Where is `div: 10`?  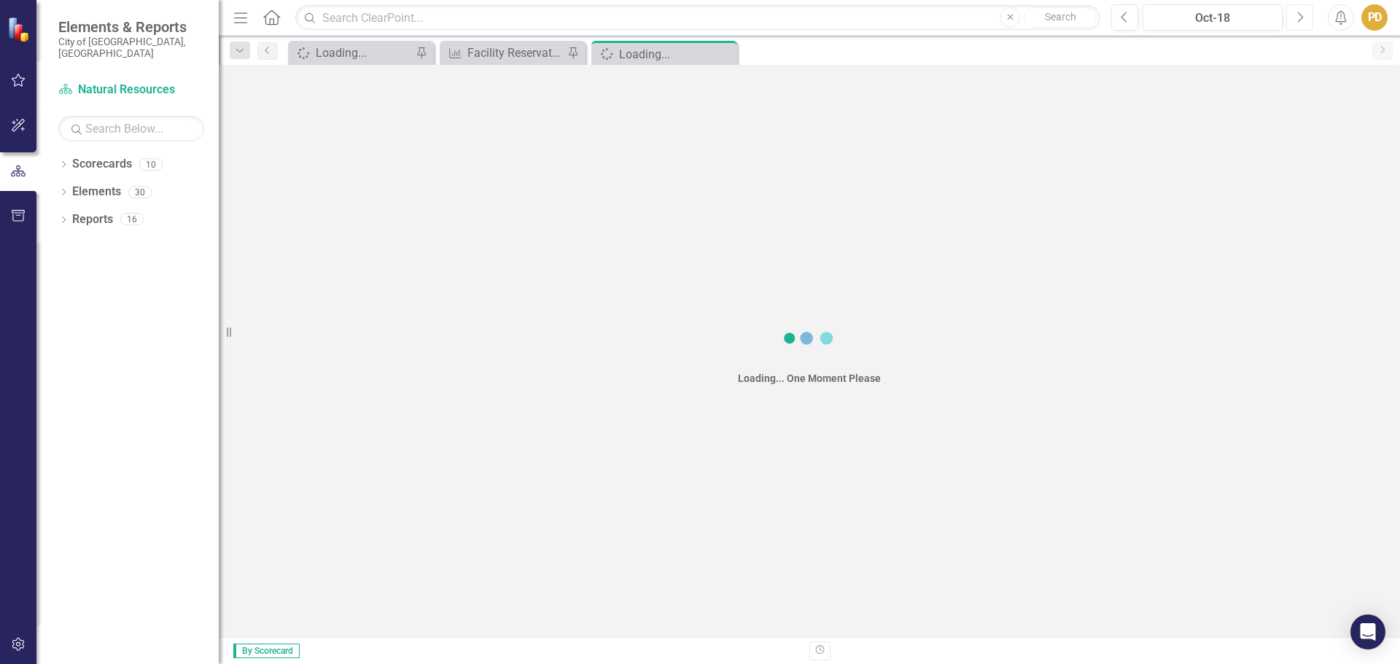 div: 10 is located at coordinates (151, 164).